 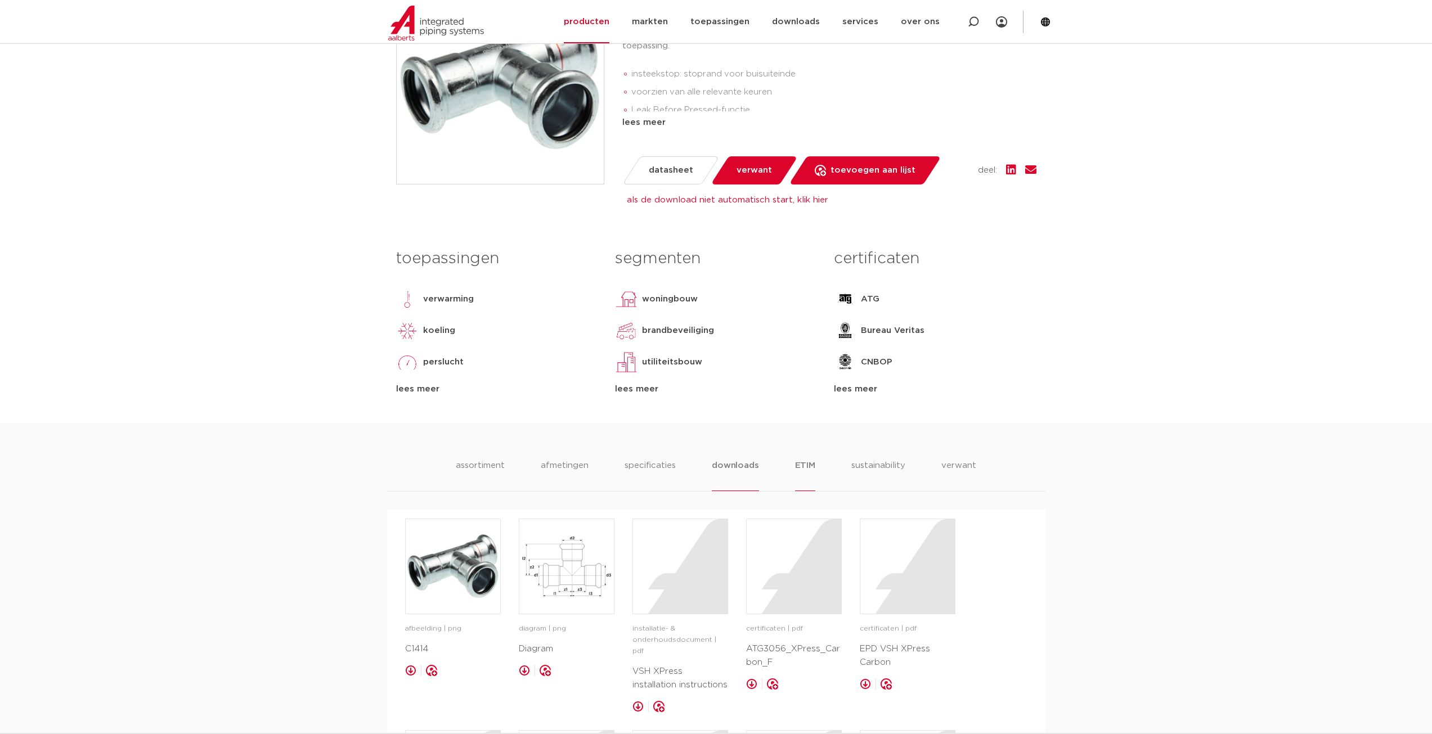 I want to click on p: koeling, so click(x=439, y=331).